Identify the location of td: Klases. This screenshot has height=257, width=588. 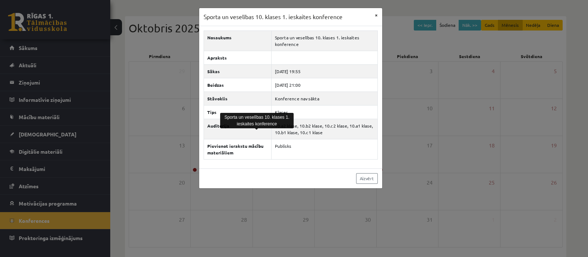
(325, 112).